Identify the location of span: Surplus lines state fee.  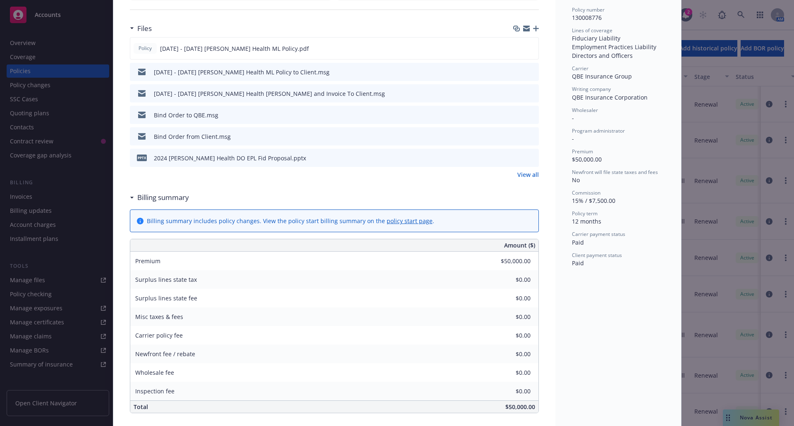
(166, 298).